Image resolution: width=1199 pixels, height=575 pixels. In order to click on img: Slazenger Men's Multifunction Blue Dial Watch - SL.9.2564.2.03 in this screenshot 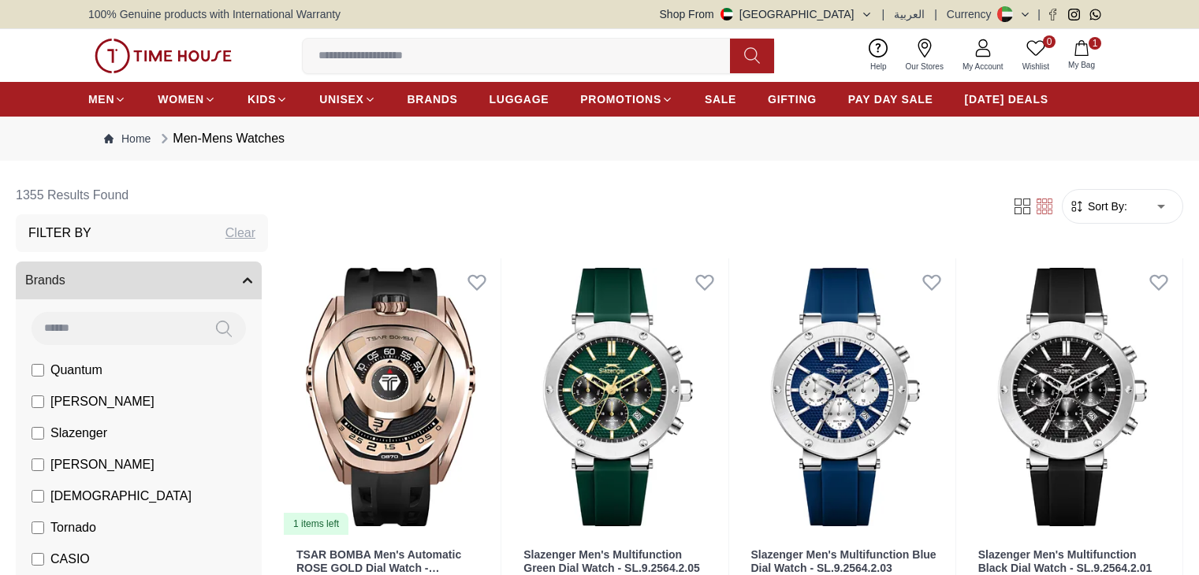, I will do `click(845, 397)`.